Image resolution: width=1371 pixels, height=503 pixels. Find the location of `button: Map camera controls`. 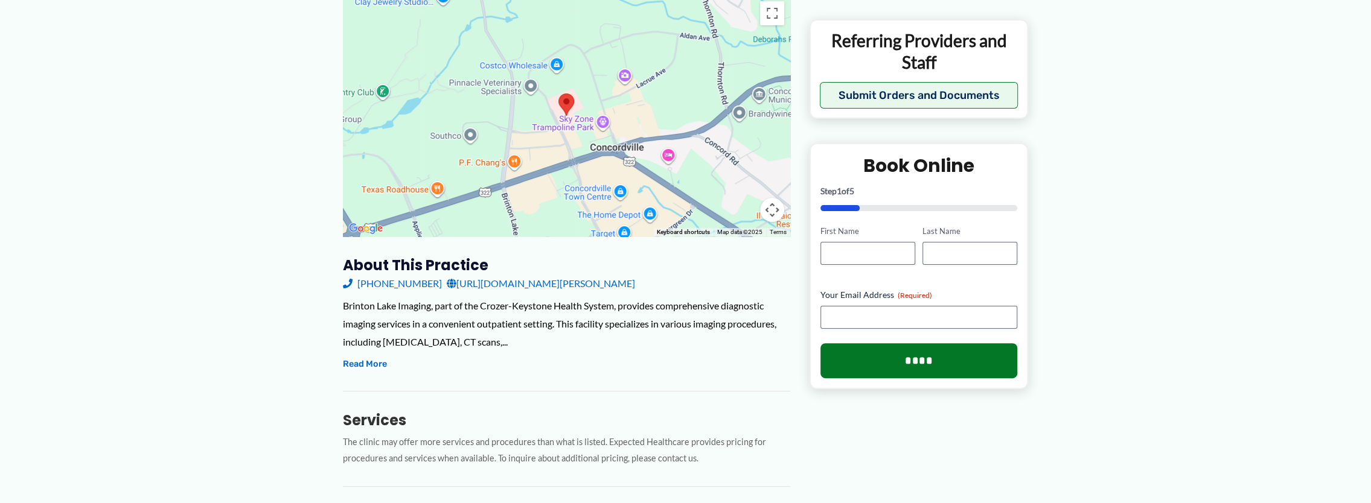

button: Map camera controls is located at coordinates (772, 210).